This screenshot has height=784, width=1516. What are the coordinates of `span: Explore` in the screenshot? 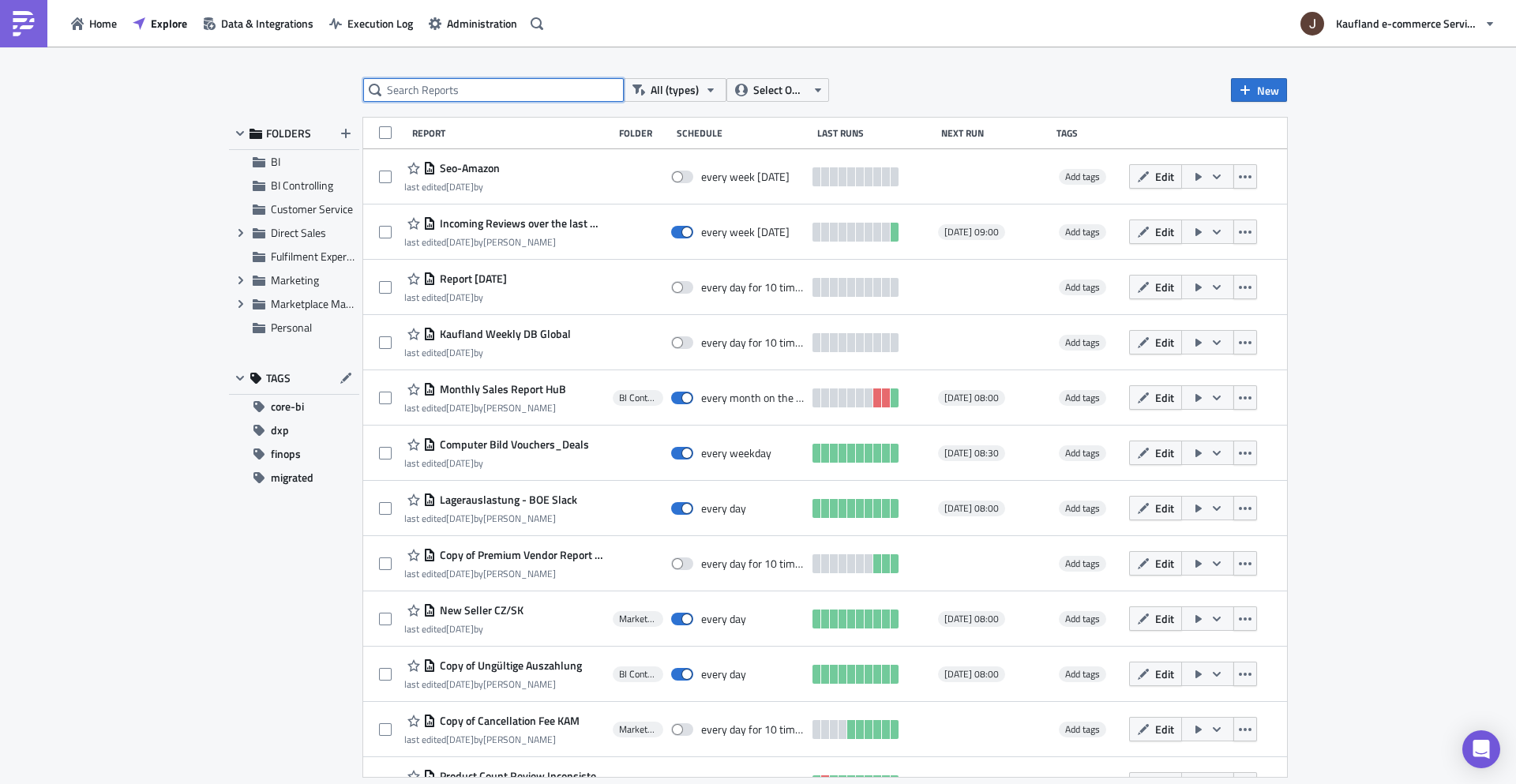 It's located at (169, 23).